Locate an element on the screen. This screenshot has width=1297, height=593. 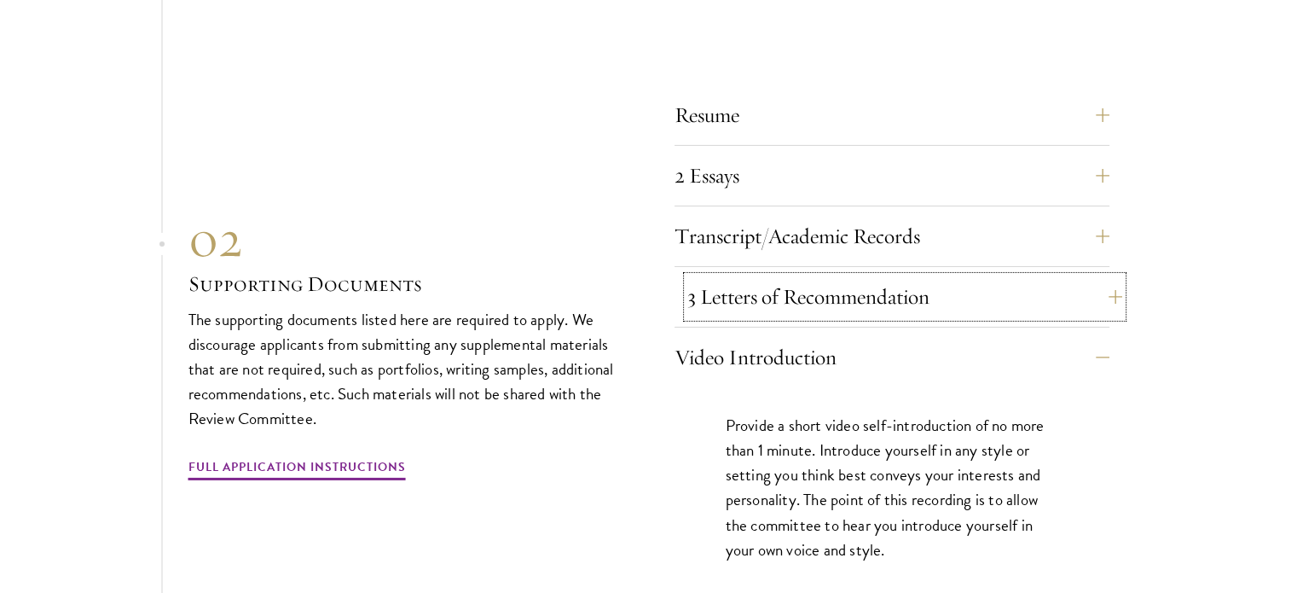
p: Provide a short video self-introduction of no more than 1 minute. Introduce yourself in any style... is located at coordinates (892, 487).